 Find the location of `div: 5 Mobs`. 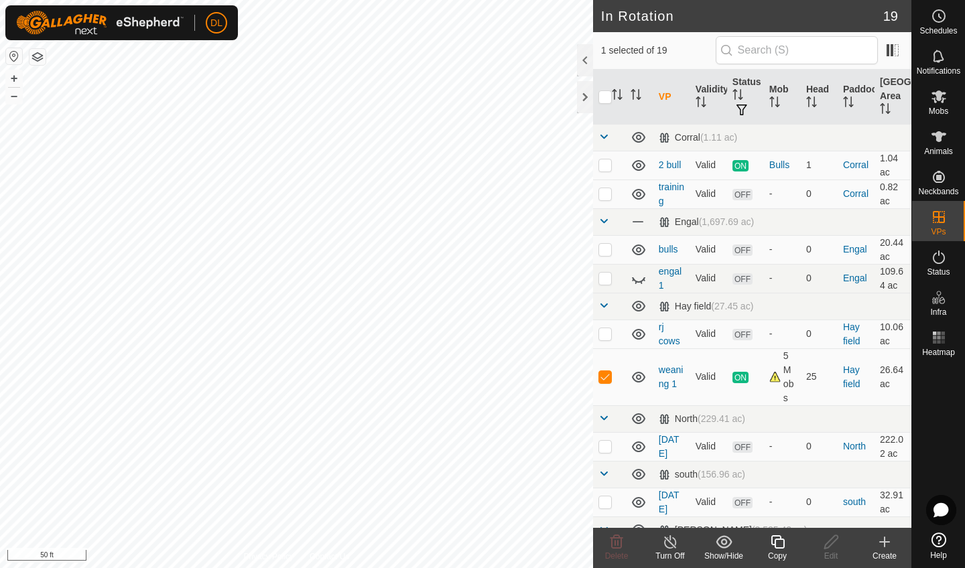

div: 5 Mobs is located at coordinates (782, 377).